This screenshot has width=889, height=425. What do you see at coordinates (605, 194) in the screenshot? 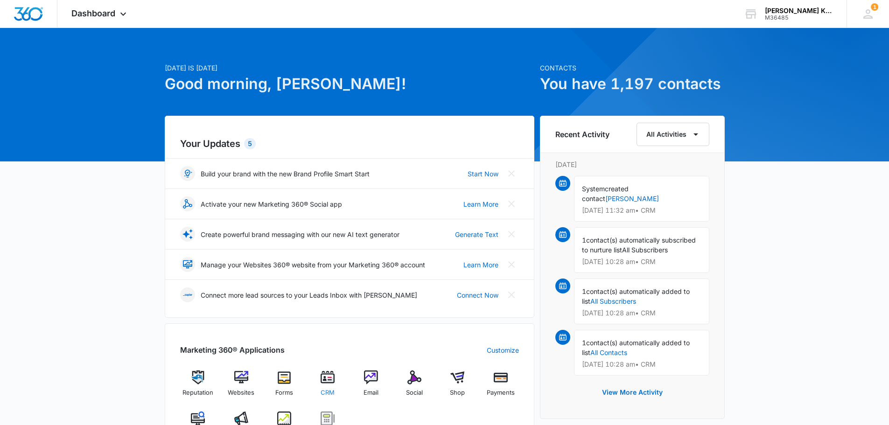
I see `span: created contact` at bounding box center [605, 194].